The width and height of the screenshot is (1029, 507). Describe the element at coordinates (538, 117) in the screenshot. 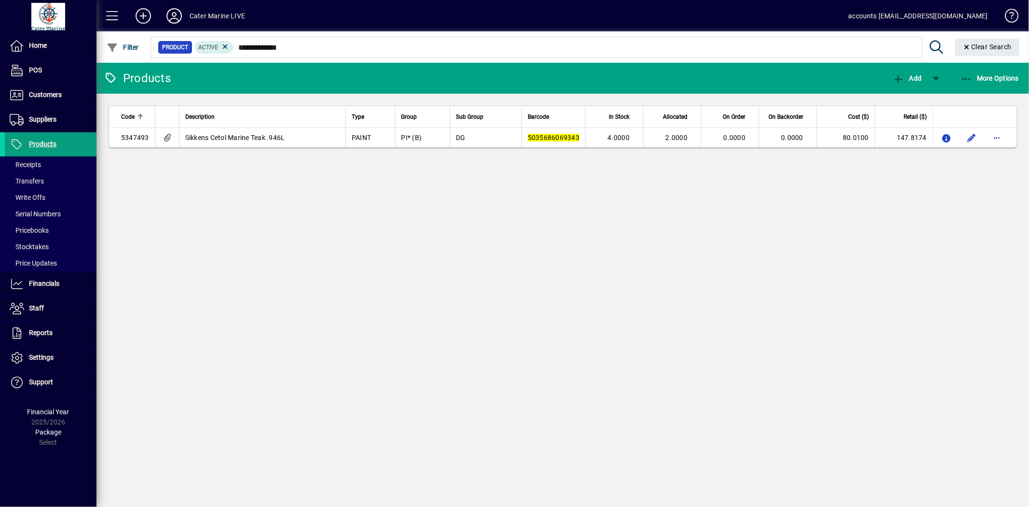

I see `span: Barcode` at that location.